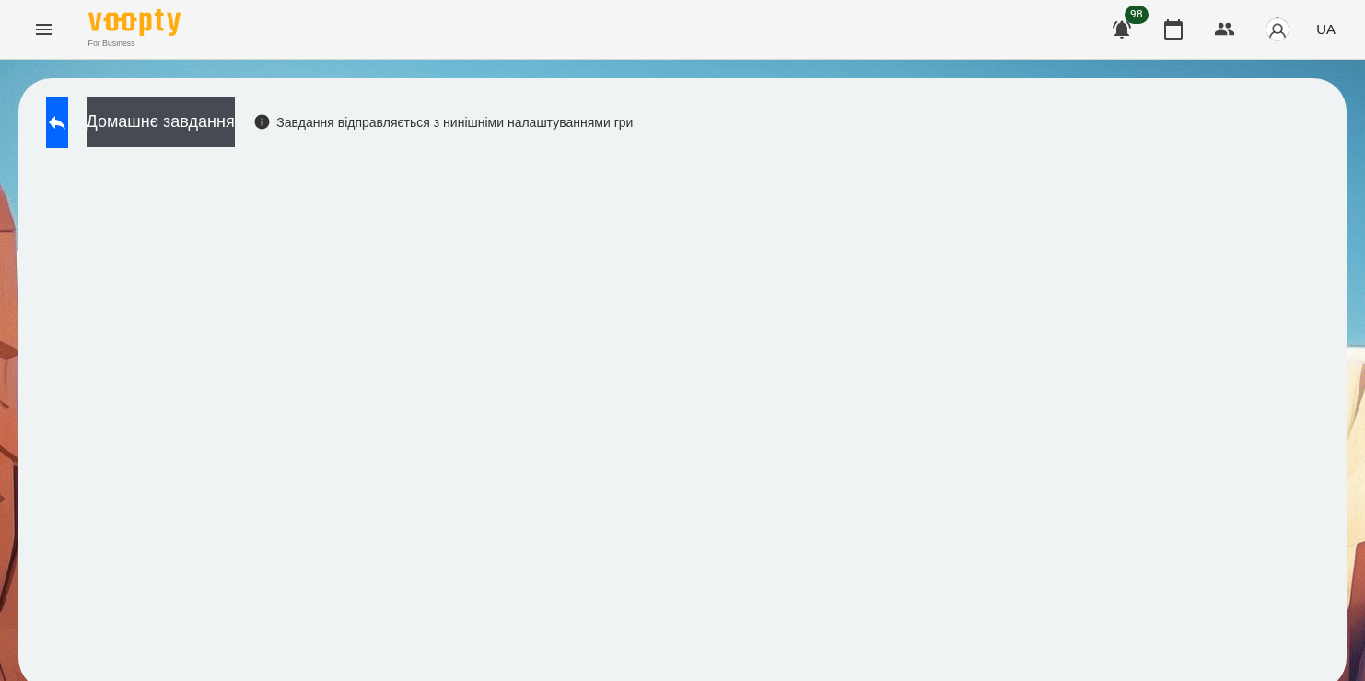  Describe the element at coordinates (443, 122) in the screenshot. I see `div: Завдання відправляється з нинішніми налаштуваннями гри` at that location.